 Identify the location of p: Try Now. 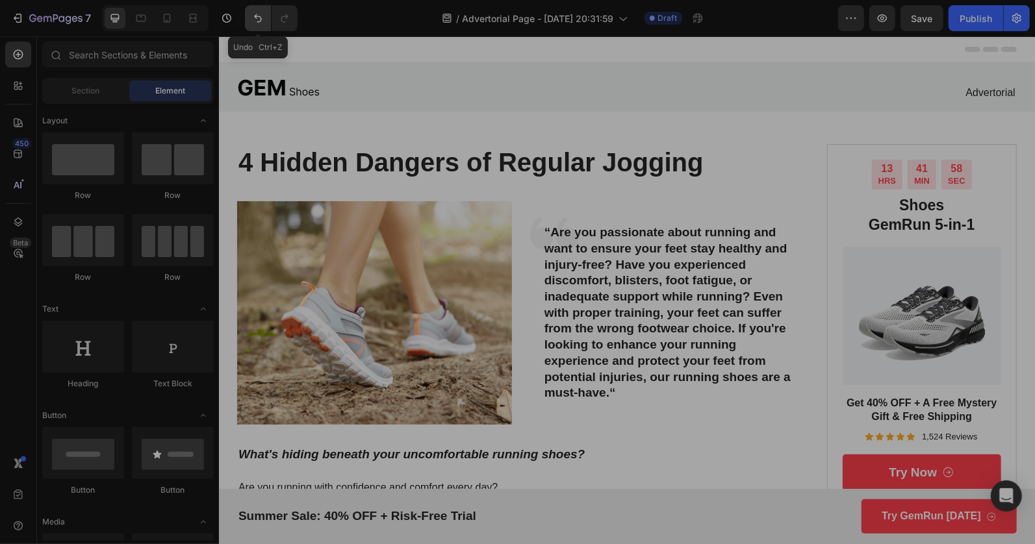
(694, 437).